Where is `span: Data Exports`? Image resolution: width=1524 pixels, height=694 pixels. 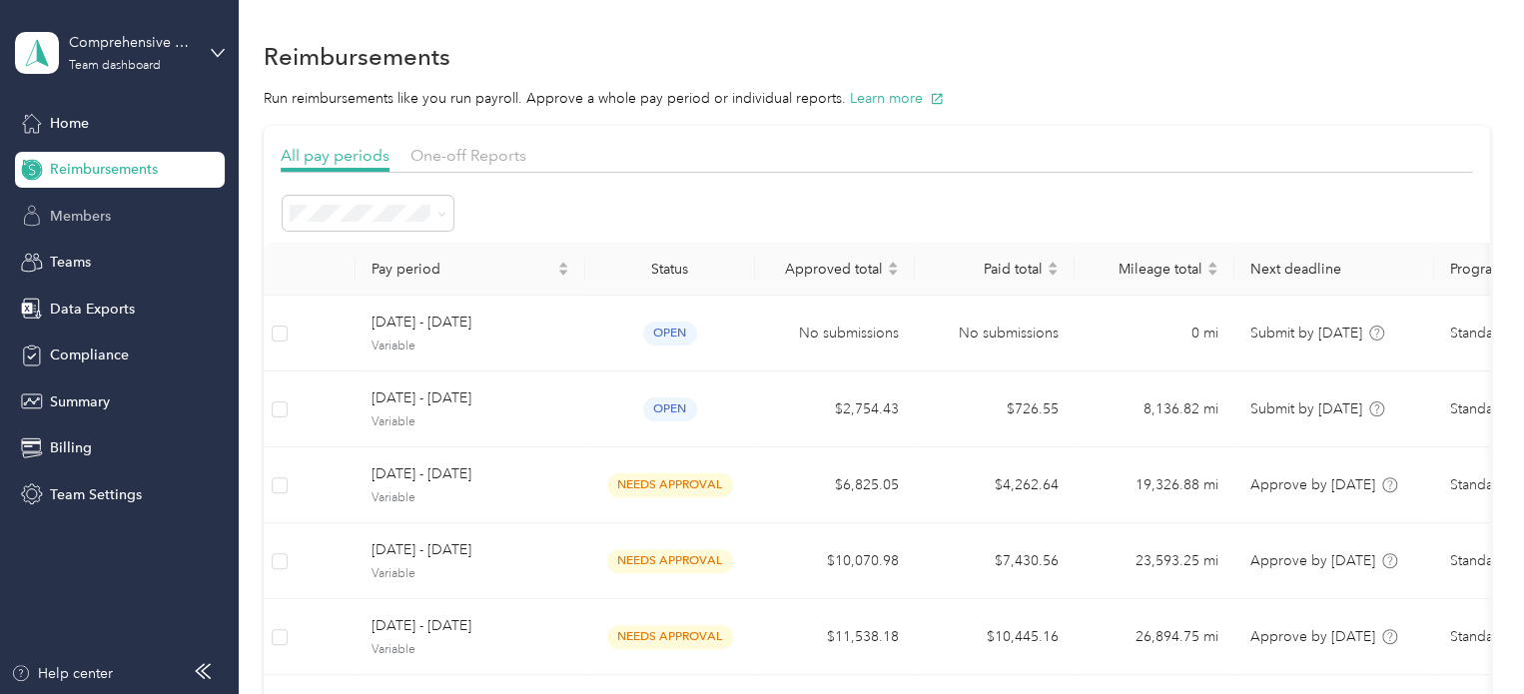 span: Data Exports is located at coordinates (92, 309).